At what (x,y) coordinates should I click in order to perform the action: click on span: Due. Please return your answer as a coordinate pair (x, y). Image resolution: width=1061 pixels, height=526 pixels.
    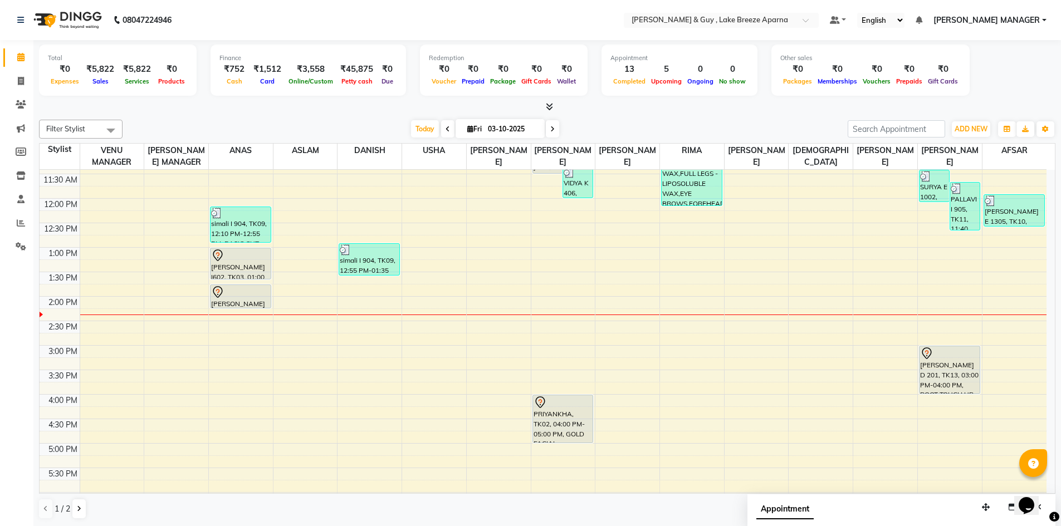
    Looking at the image, I should click on (387, 81).